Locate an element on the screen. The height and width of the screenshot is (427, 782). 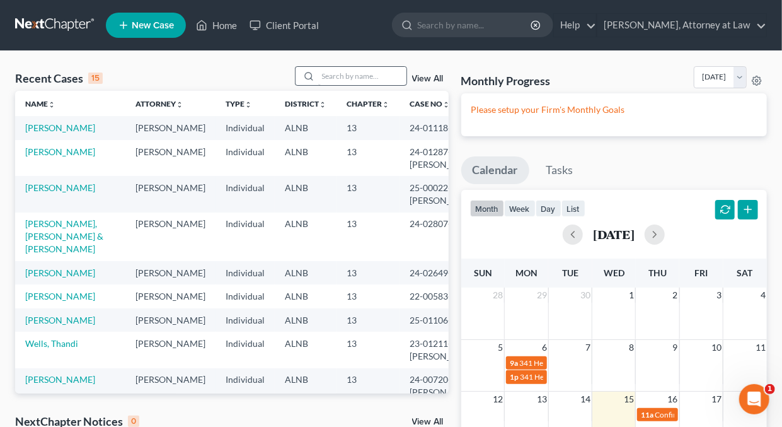
span: 28 is located at coordinates (498, 295).